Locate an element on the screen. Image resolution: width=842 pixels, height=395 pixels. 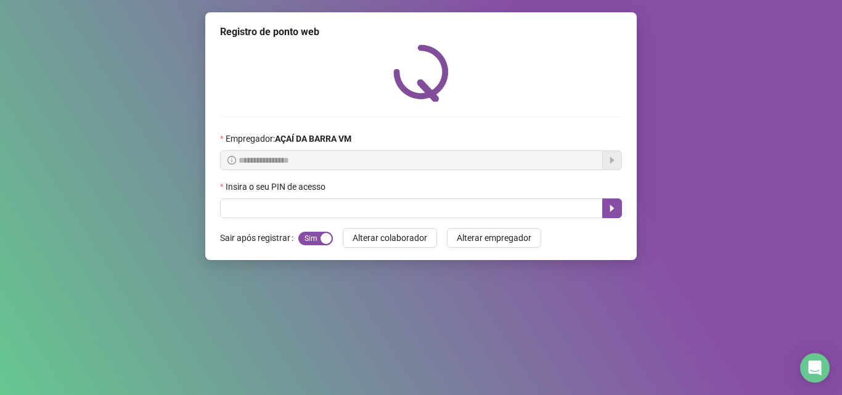
span: Alterar colaborador is located at coordinates (390, 238).